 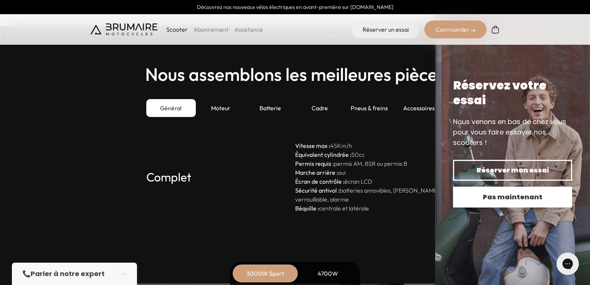 What do you see at coordinates (33, 46) in the screenshot?
I see `img: tab_domain_overview_orange.svg` at bounding box center [33, 46].